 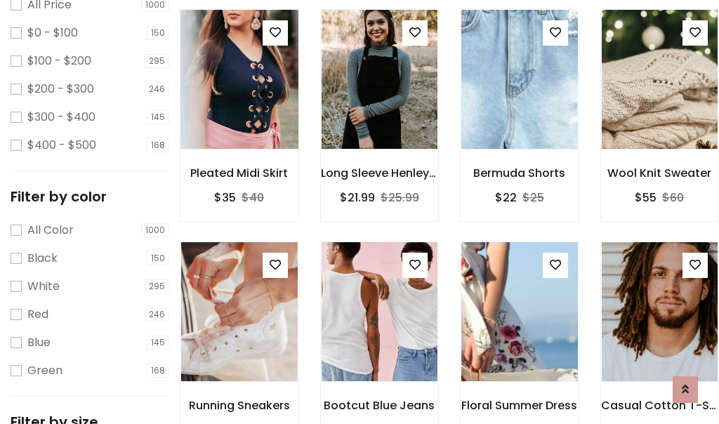 I want to click on label: All Color, so click(x=51, y=230).